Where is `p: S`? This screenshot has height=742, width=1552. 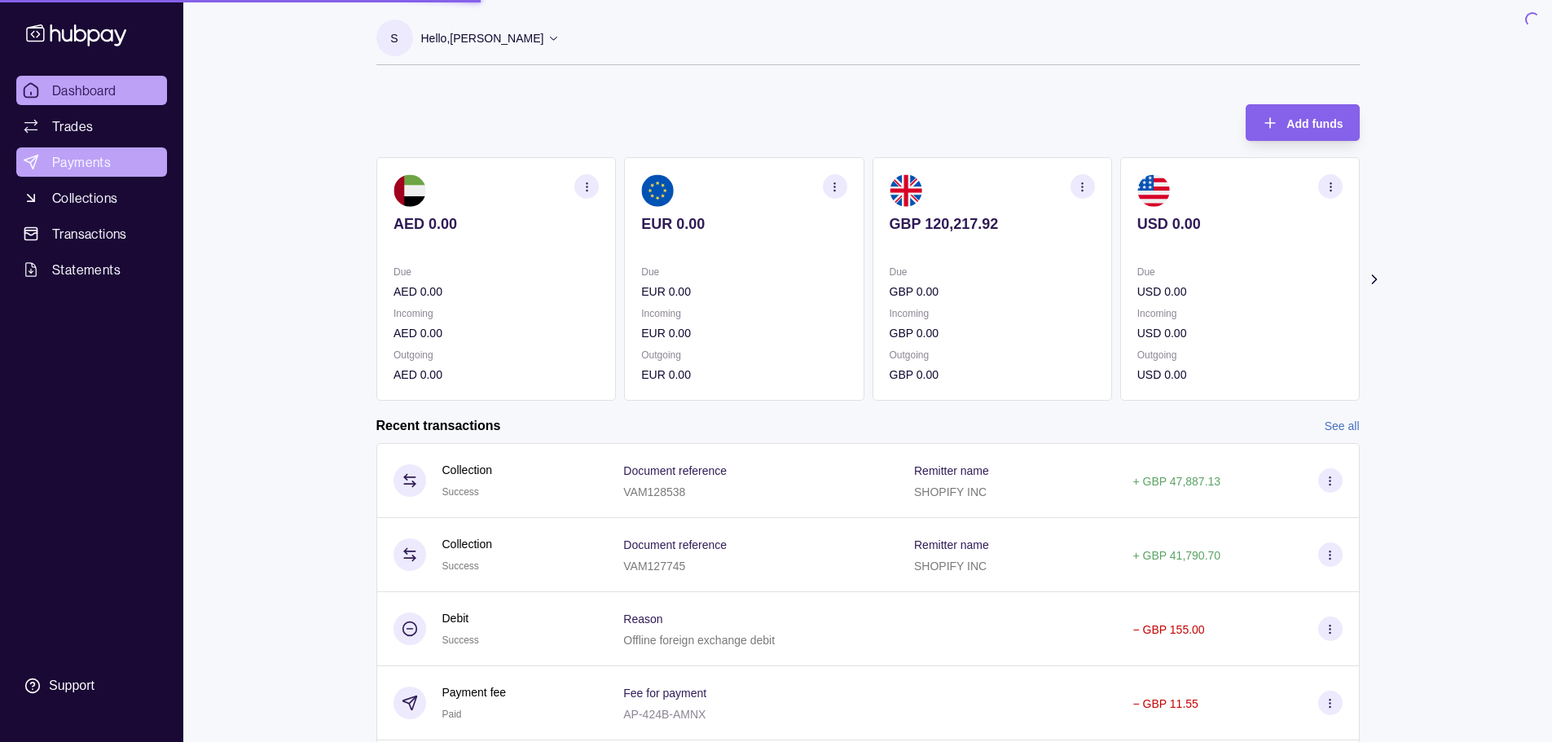
p: S is located at coordinates (393, 38).